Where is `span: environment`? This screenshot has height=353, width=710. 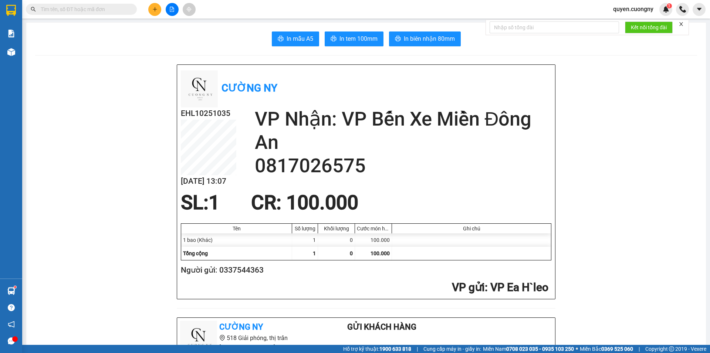 span: environment is located at coordinates (222, 337).